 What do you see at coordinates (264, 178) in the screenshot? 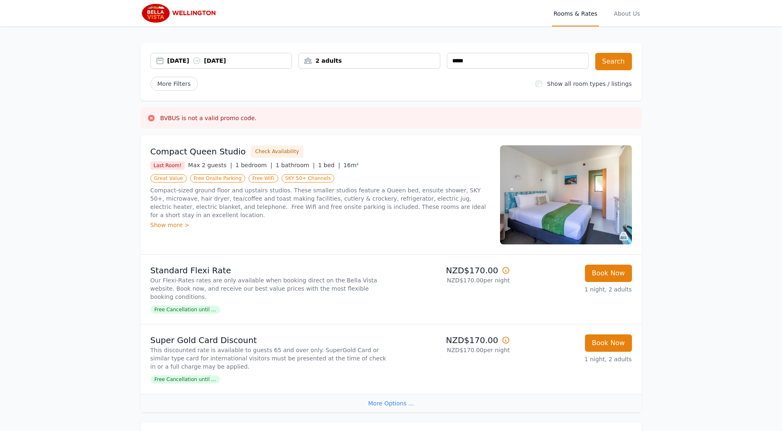
I see `span: Free WiFi` at bounding box center [264, 178].